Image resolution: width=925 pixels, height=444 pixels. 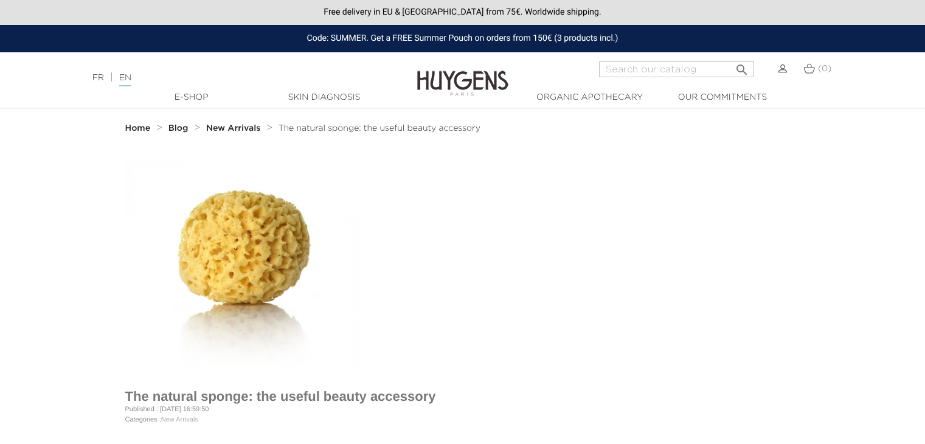 What do you see at coordinates (98, 78) in the screenshot?
I see `a: FR` at bounding box center [98, 78].